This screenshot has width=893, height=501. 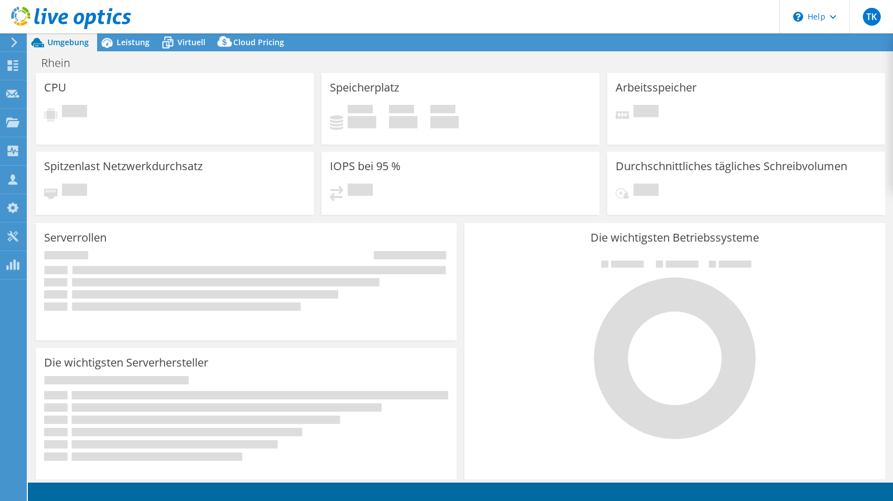 I want to click on span: Virtuell, so click(x=191, y=42).